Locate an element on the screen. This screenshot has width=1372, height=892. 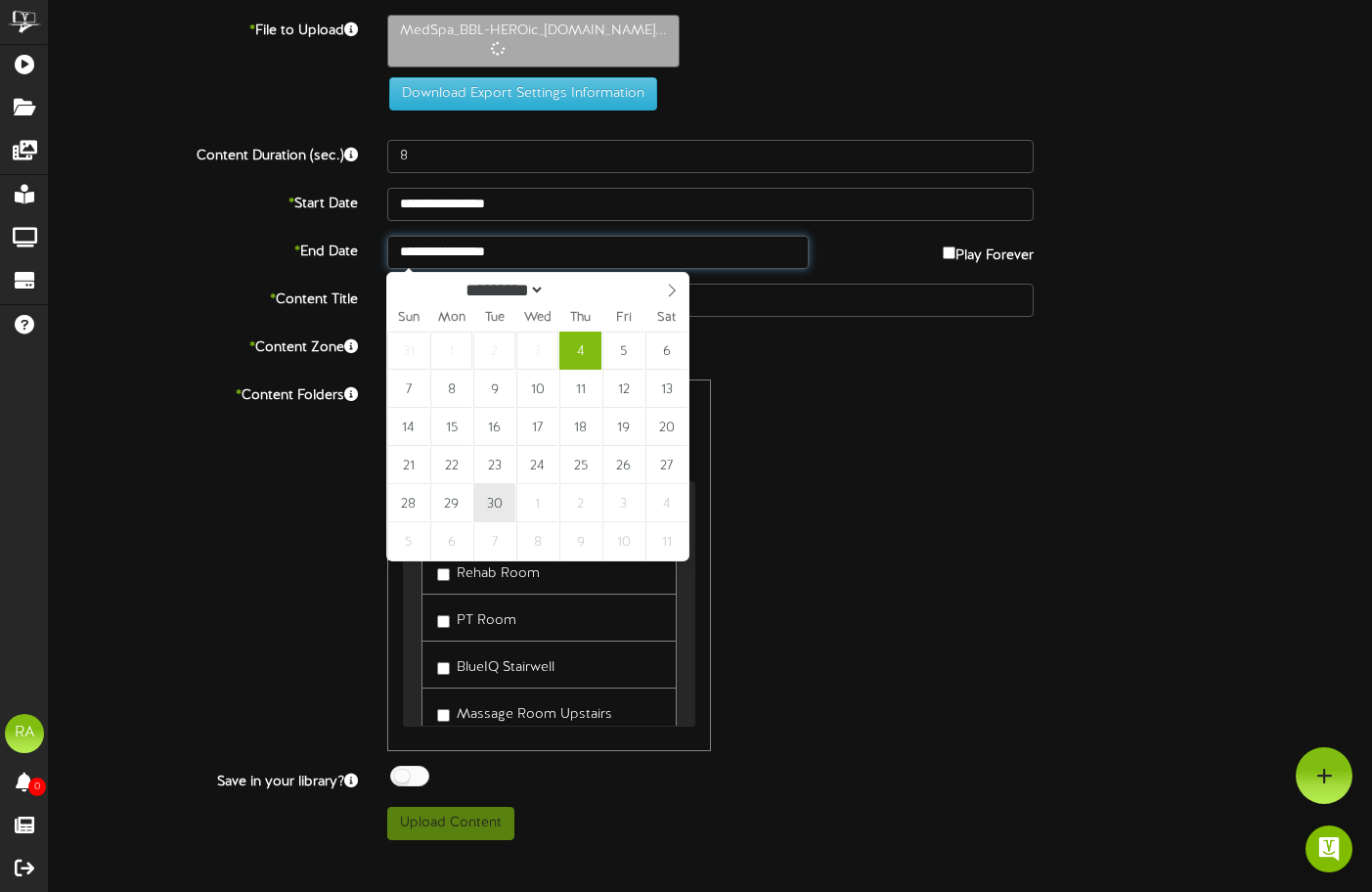
span: September 8, 2025 is located at coordinates (451, 388).